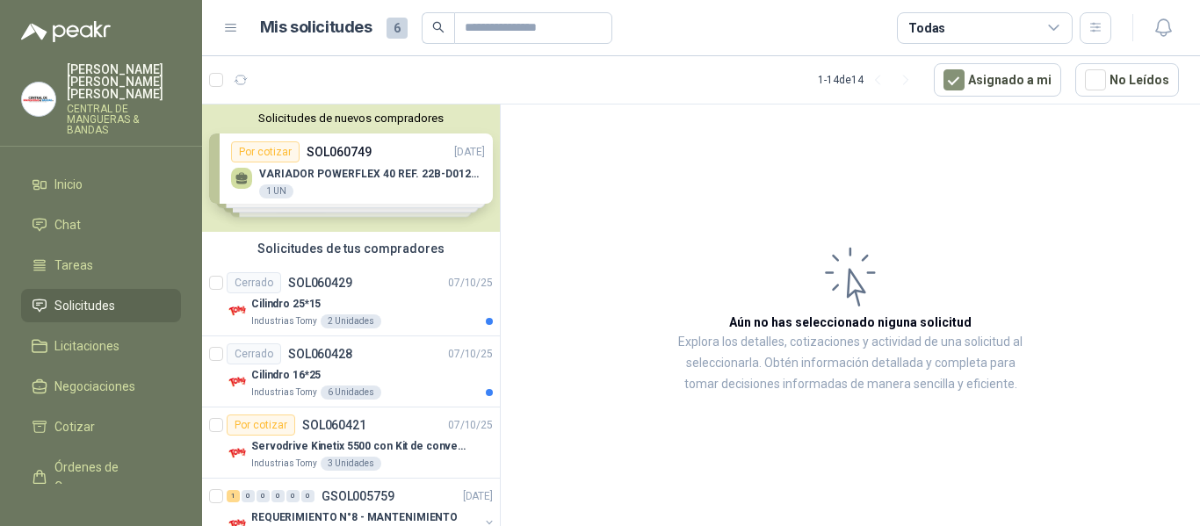 Image resolution: width=1200 pixels, height=526 pixels. What do you see at coordinates (286, 375) in the screenshot?
I see `p: Cilindro 16*25` at bounding box center [286, 375].